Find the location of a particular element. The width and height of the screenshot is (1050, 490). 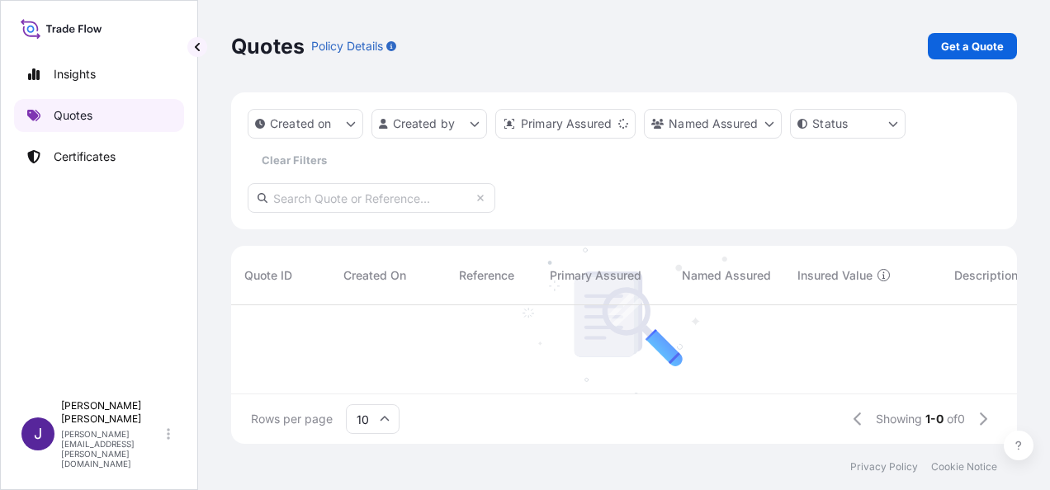

span: Showing is located at coordinates (899, 419).